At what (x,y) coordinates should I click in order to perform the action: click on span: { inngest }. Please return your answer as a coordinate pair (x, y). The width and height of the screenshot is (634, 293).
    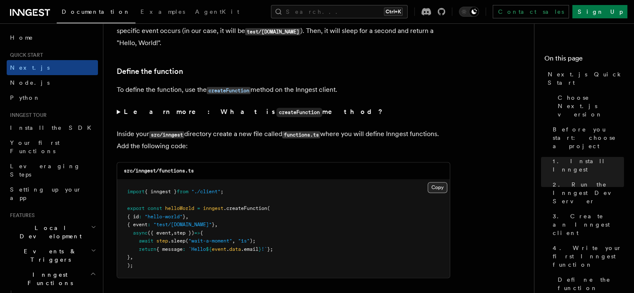
    Looking at the image, I should click on (160, 191).